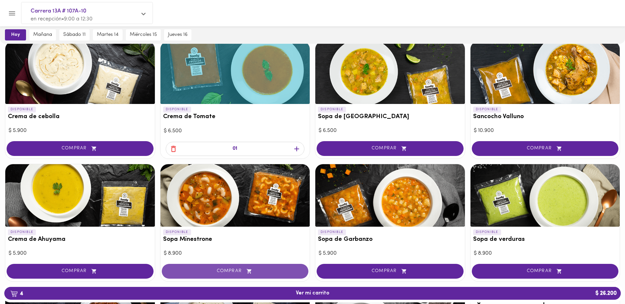 This screenshot has width=625, height=304. What do you see at coordinates (178, 35) in the screenshot?
I see `button: jueves 16` at bounding box center [178, 35].